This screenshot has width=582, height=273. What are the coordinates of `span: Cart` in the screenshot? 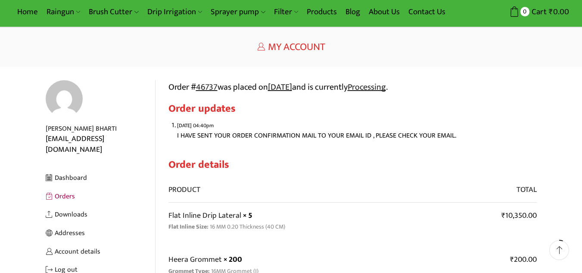 It's located at (538, 12).